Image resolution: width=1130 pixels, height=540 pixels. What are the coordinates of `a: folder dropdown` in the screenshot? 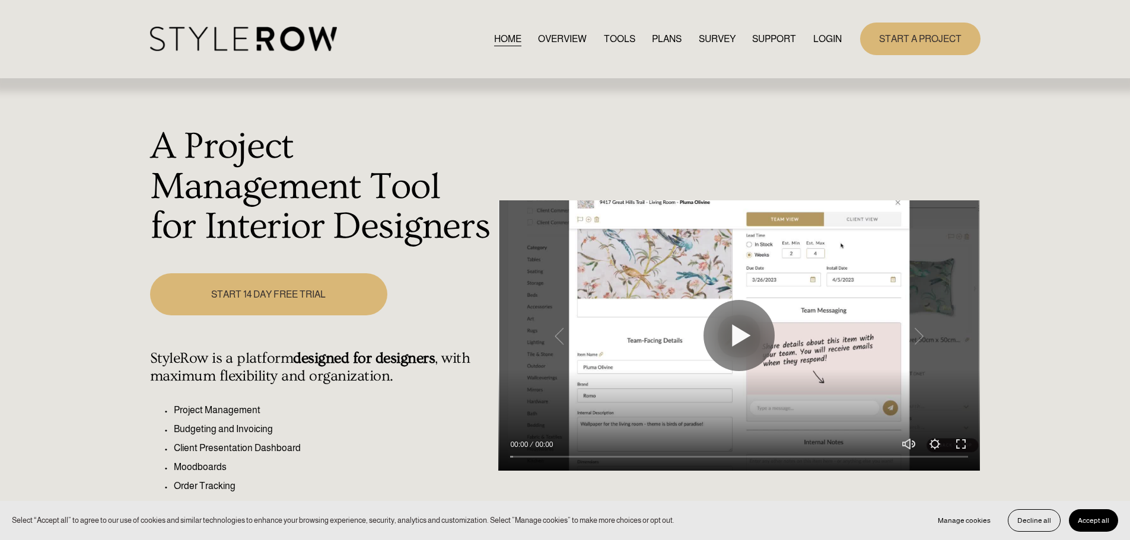 It's located at (774, 39).